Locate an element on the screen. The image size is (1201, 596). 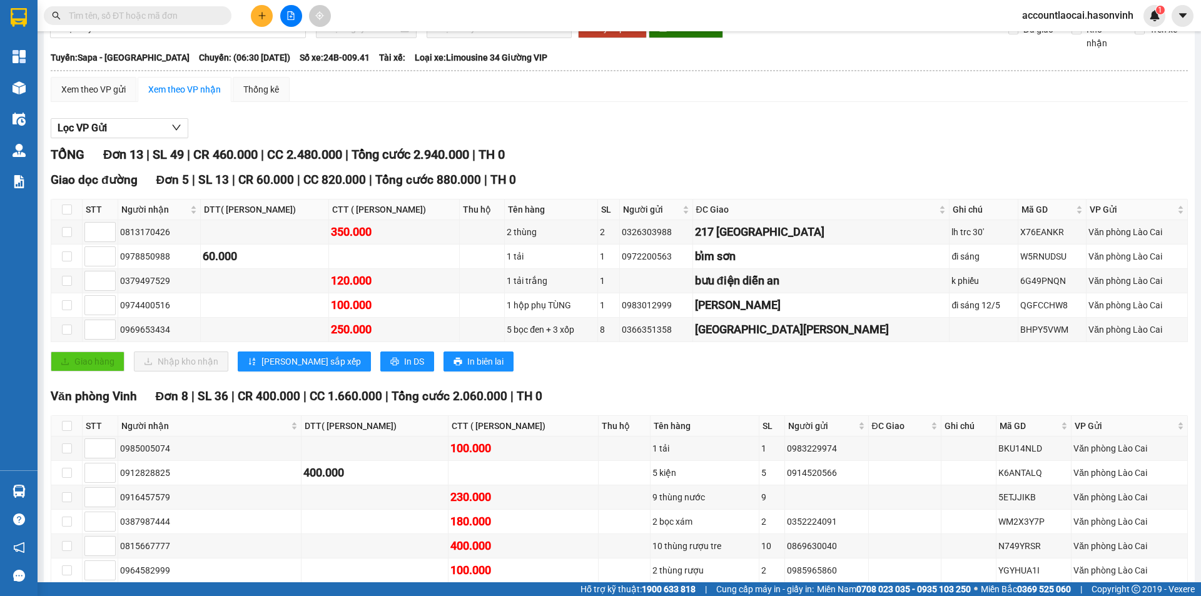
div: 400.000 is located at coordinates (523, 546).